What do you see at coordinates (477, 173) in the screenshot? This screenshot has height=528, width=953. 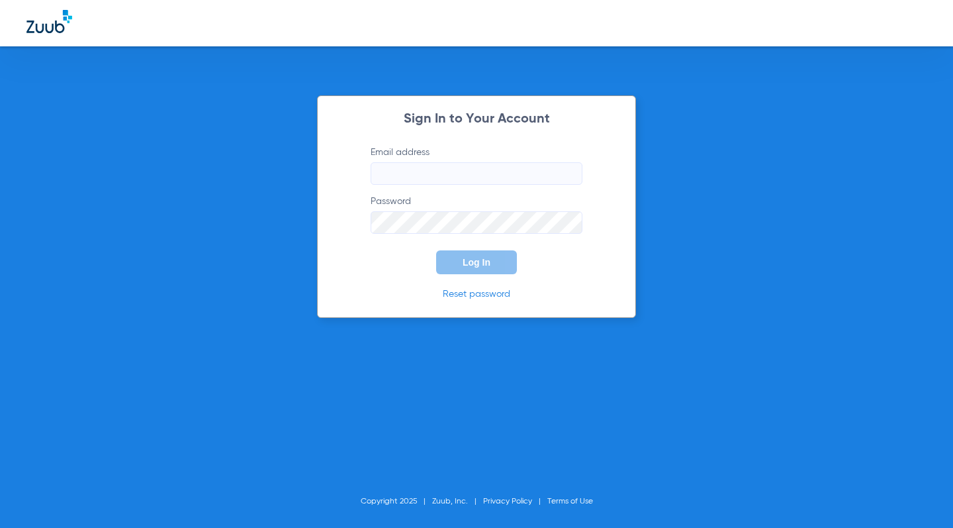 I see `input: Email address` at bounding box center [477, 173].